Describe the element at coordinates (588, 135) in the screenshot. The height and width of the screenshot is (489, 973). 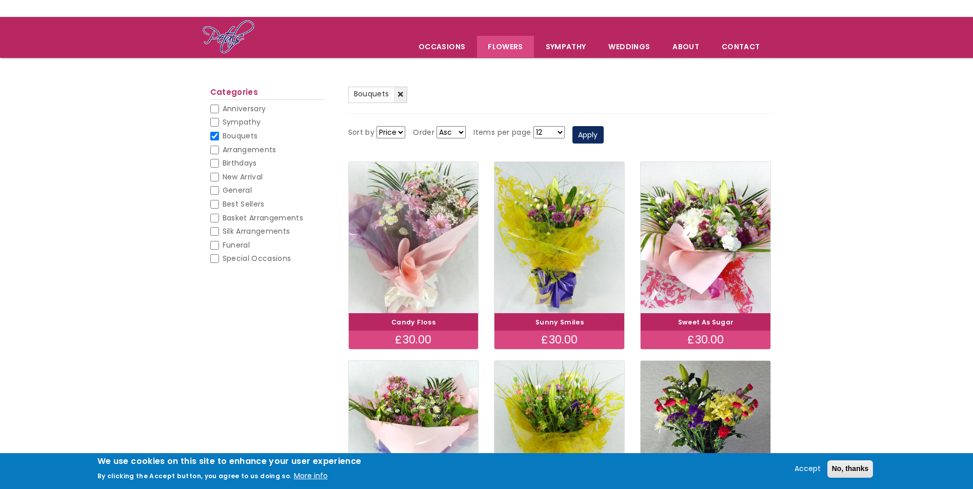
I see `button: Apply` at that location.